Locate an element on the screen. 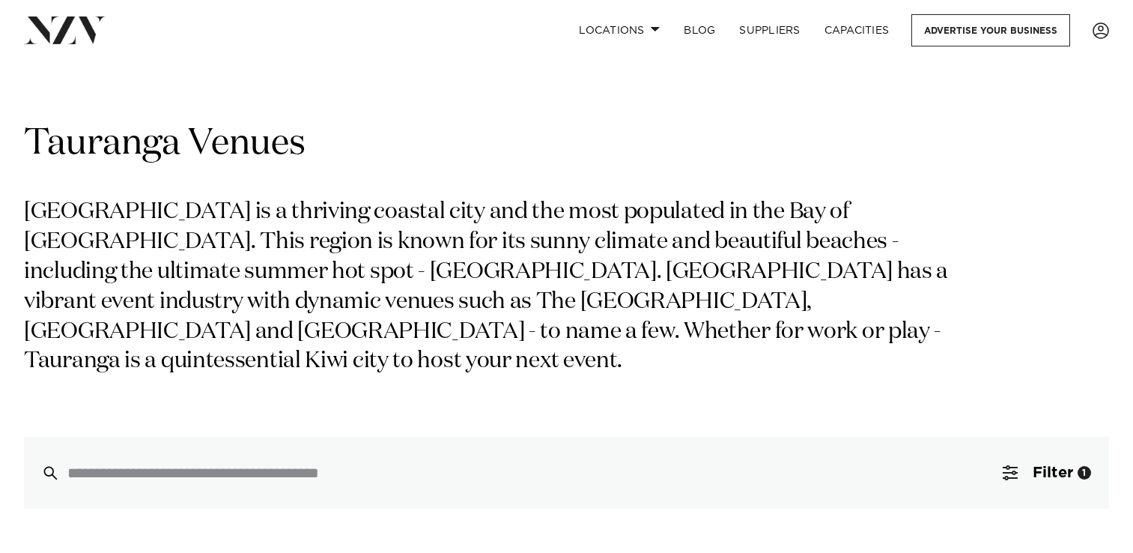 The height and width of the screenshot is (553, 1133). a: BLOG is located at coordinates (700, 30).